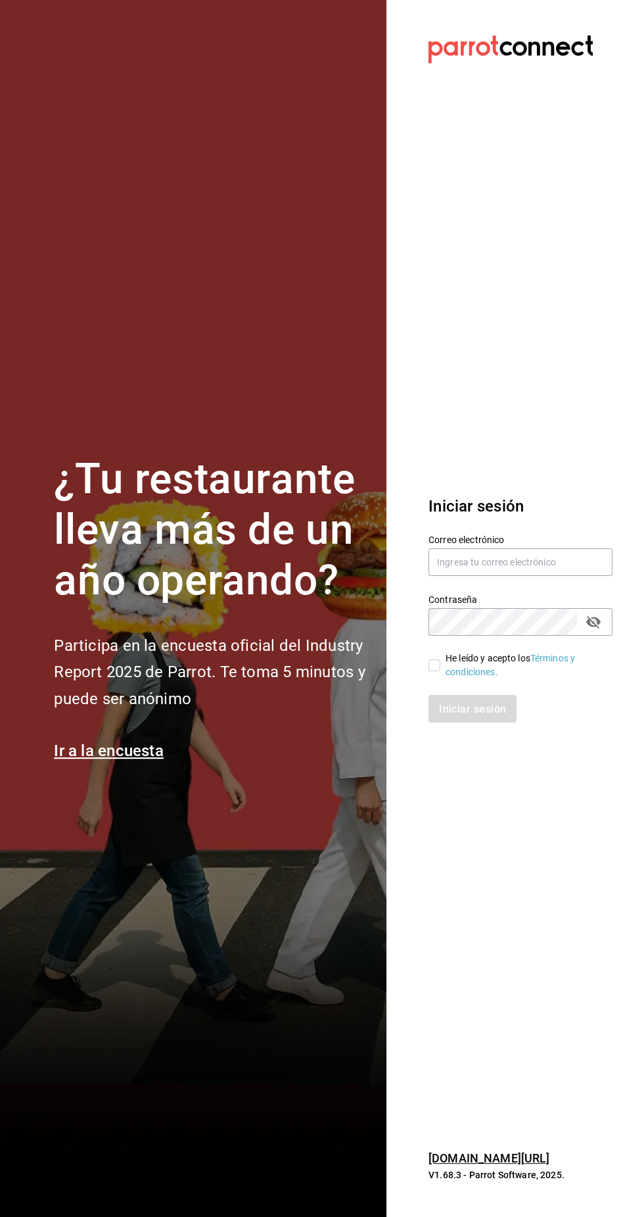  Describe the element at coordinates (204, 529) in the screenshot. I see `font: ¿Tu restaurante lleva más de un año operando?` at that location.